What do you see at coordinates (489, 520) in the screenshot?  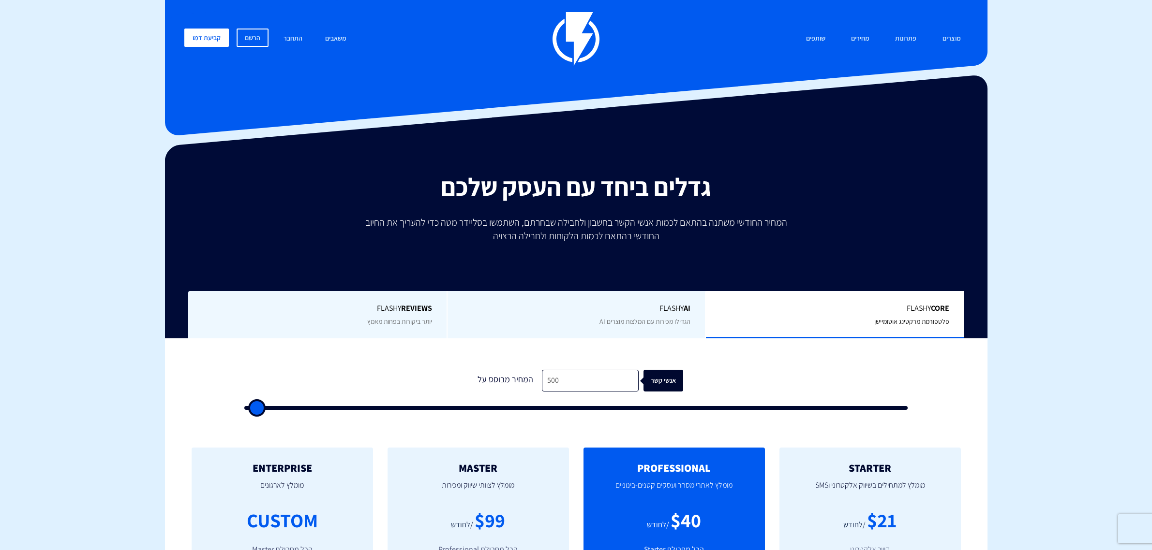 I see `div: $99` at bounding box center [489, 520].